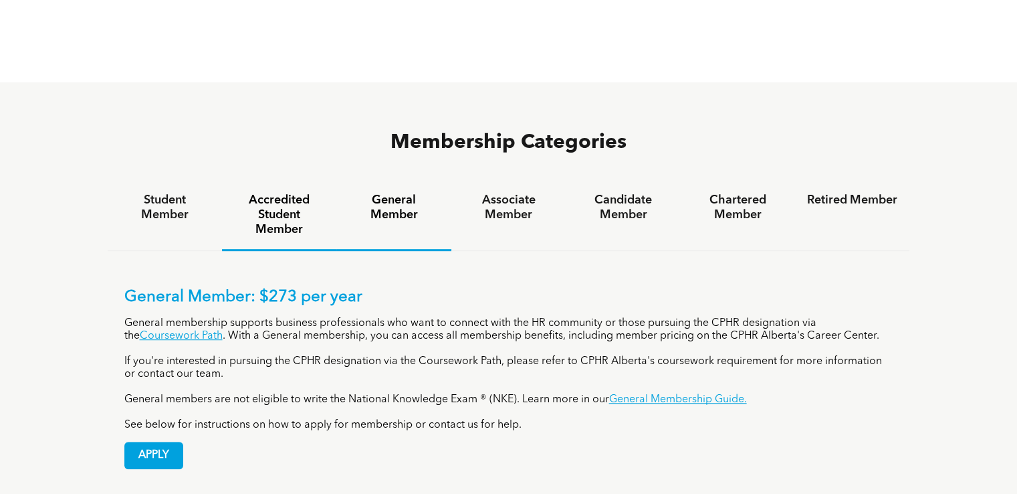 The width and height of the screenshot is (1017, 494). What do you see at coordinates (165, 207) in the screenshot?
I see `h4: Student Member` at bounding box center [165, 207].